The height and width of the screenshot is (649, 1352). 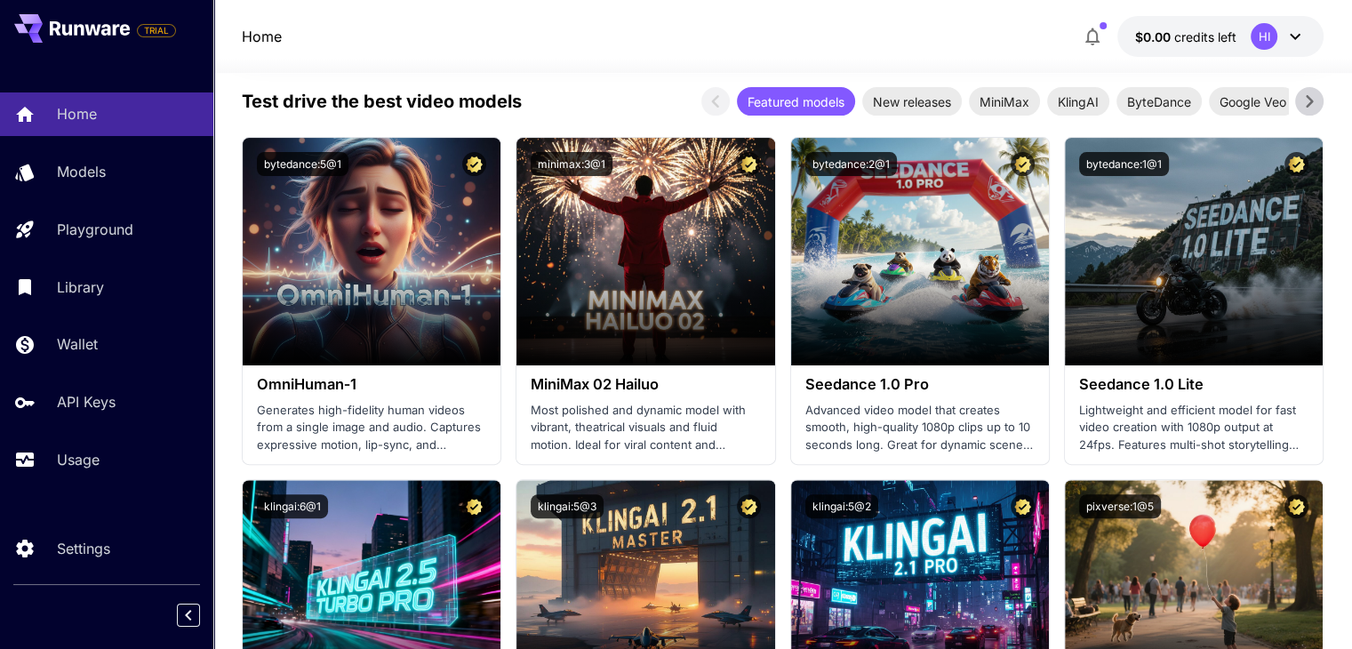 I want to click on span: $0.00, so click(x=1155, y=36).